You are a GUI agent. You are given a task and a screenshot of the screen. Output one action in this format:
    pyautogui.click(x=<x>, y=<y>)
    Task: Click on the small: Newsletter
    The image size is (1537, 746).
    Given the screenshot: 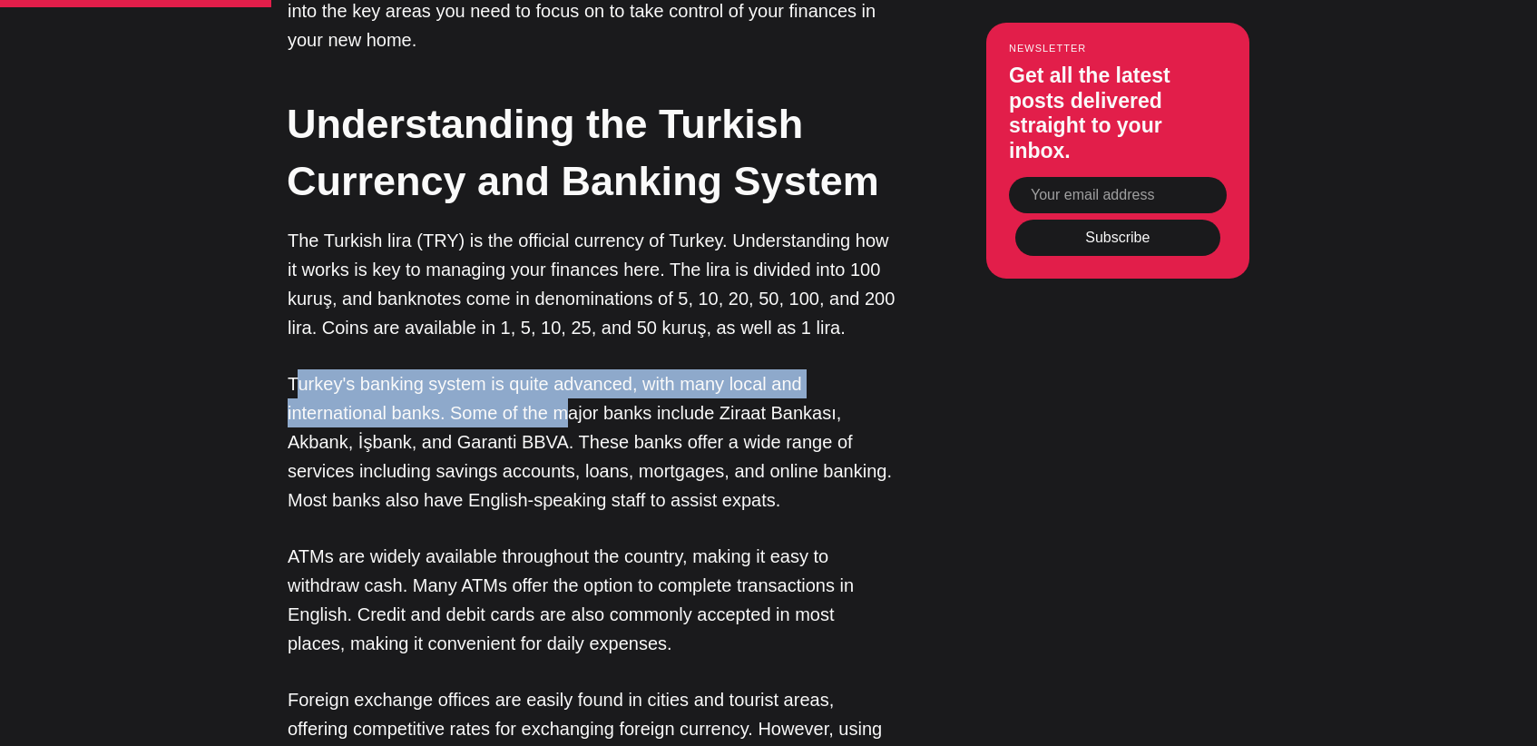 What is the action you would take?
    pyautogui.click(x=1118, y=48)
    